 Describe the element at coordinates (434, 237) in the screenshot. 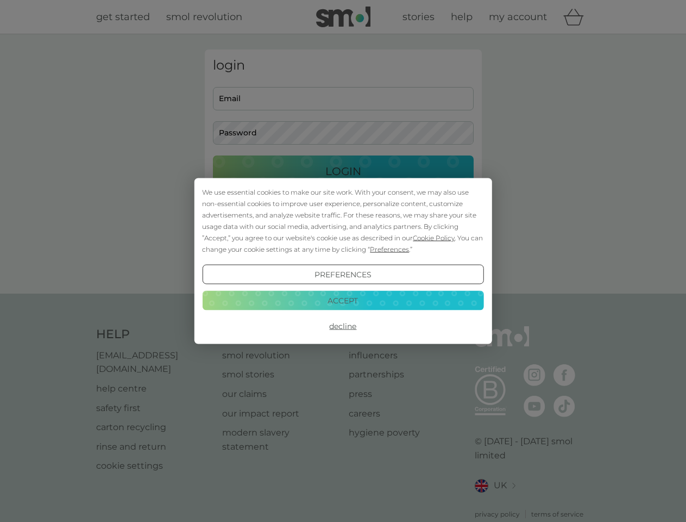

I see `span: Cookie Policy` at that location.